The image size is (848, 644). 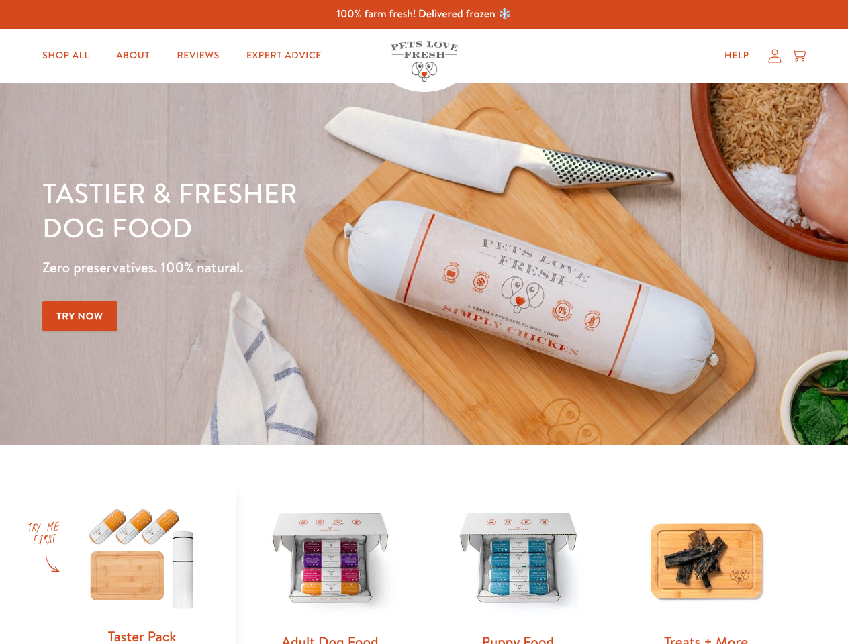 I want to click on a: Help, so click(x=736, y=56).